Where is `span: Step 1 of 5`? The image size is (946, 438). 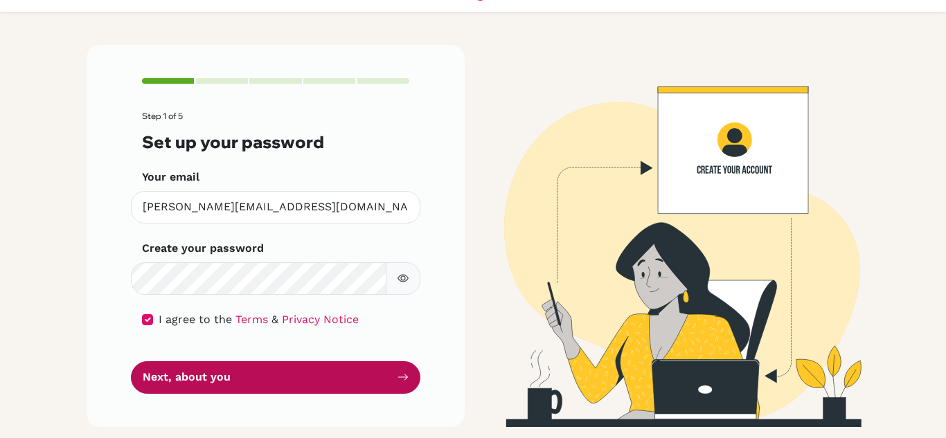
span: Step 1 of 5 is located at coordinates (162, 116).